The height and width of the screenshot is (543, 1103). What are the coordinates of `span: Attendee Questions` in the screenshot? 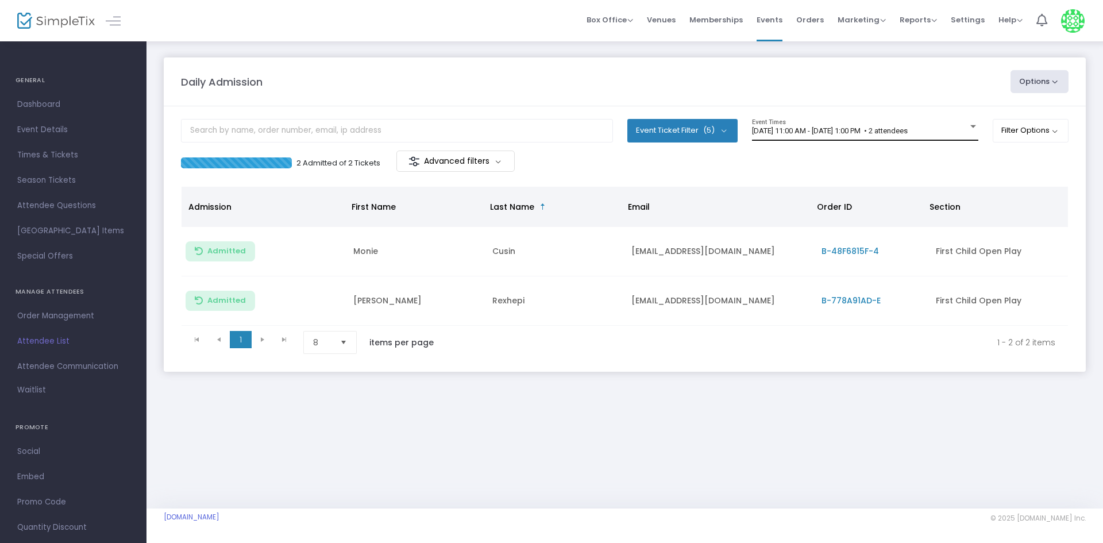 It's located at (73, 206).